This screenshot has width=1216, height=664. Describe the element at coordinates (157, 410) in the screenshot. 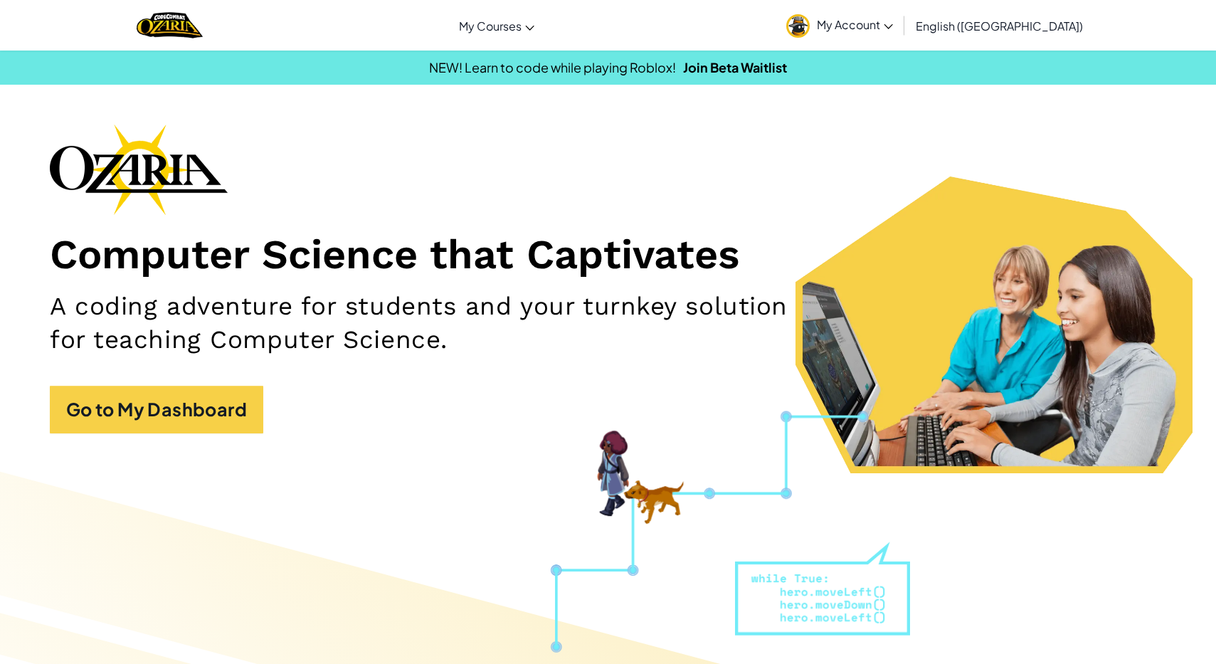

I see `a: Go to My Dashboard` at that location.